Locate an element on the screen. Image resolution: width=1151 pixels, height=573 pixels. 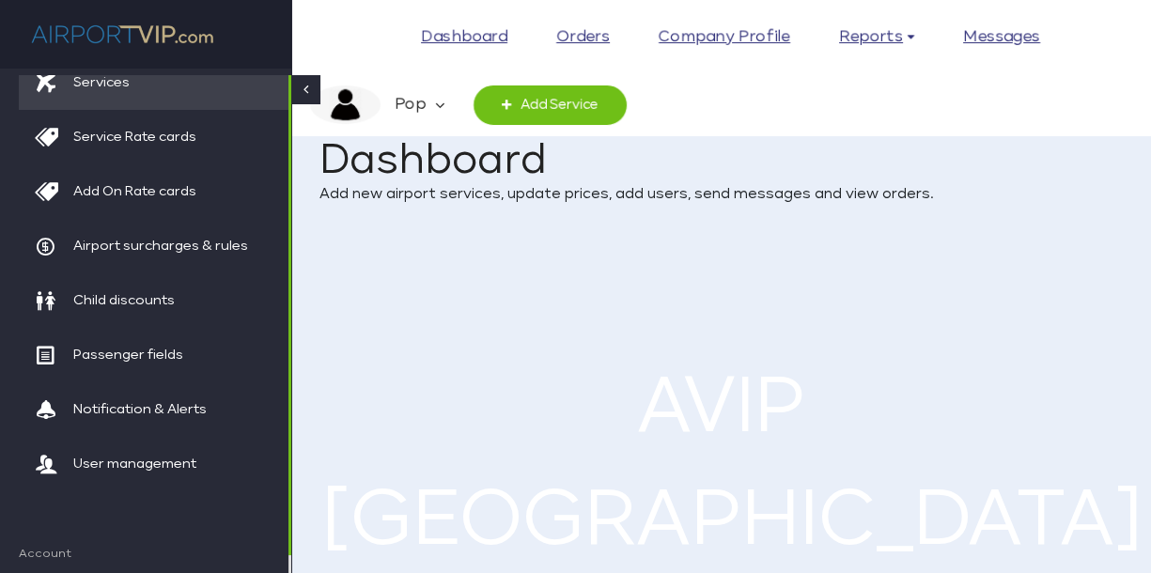
span: Passenger fields is located at coordinates (128, 355).